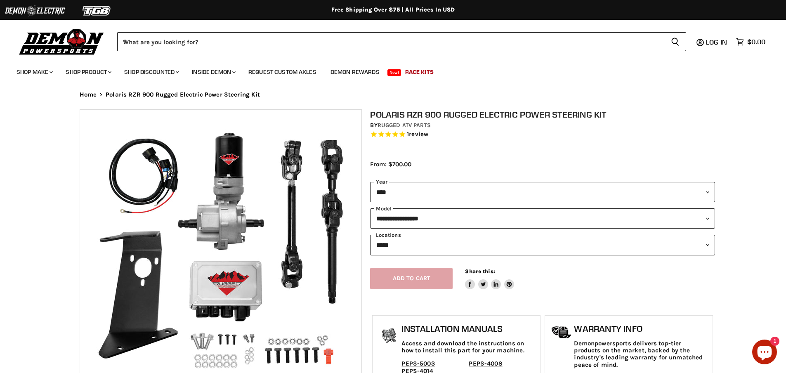 The height and width of the screenshot is (373, 786). What do you see at coordinates (765, 353) in the screenshot?
I see `inbox-online-store-chat: Shopify online store chat` at bounding box center [765, 353].